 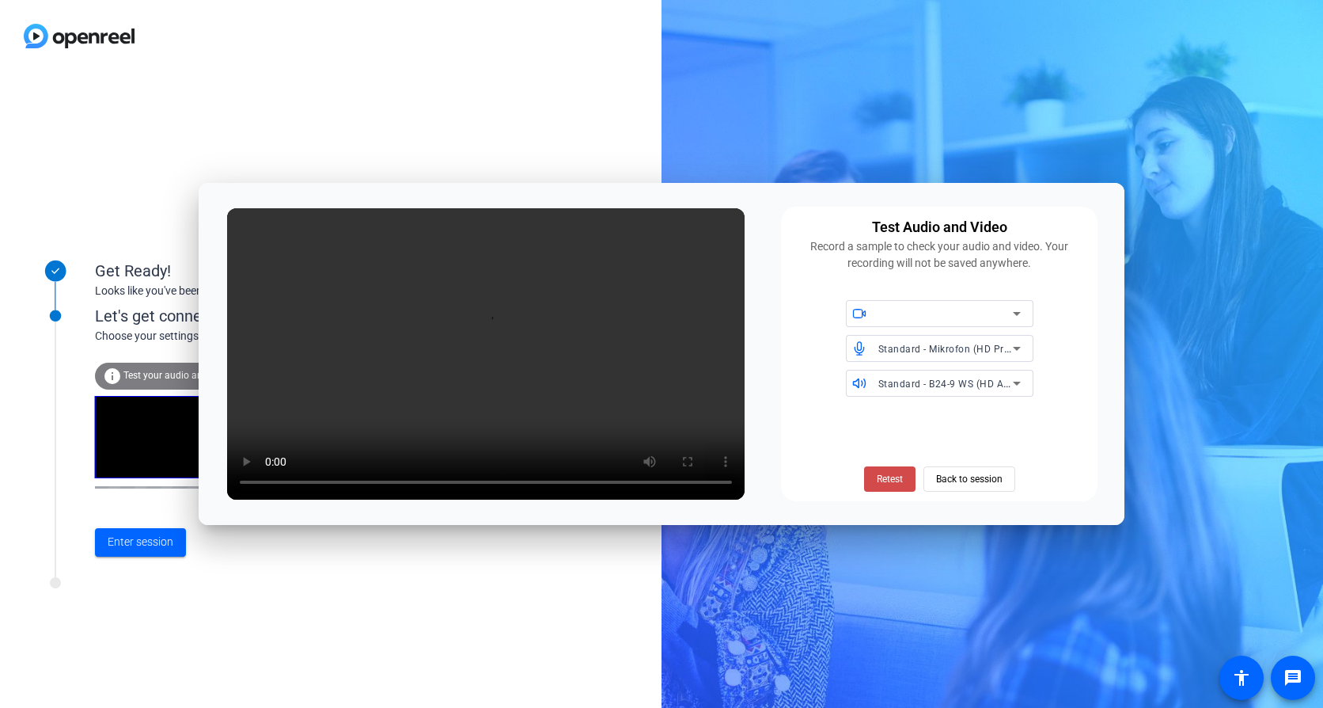 I want to click on span: Enter session, so click(x=140, y=541).